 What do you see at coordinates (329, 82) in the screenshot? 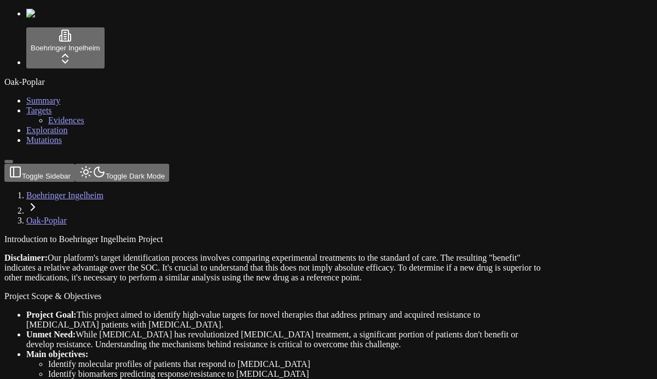
I see `div: Oak-Poplar` at bounding box center [329, 82].